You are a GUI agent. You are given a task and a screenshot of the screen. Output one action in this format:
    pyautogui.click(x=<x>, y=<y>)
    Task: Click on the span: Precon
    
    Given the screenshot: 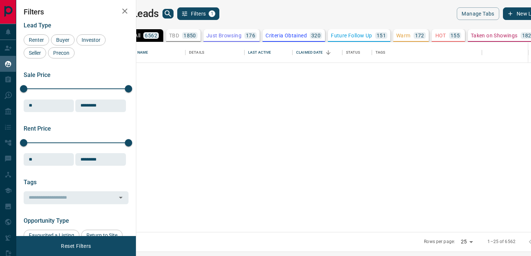 What is the action you would take?
    pyautogui.click(x=61, y=53)
    